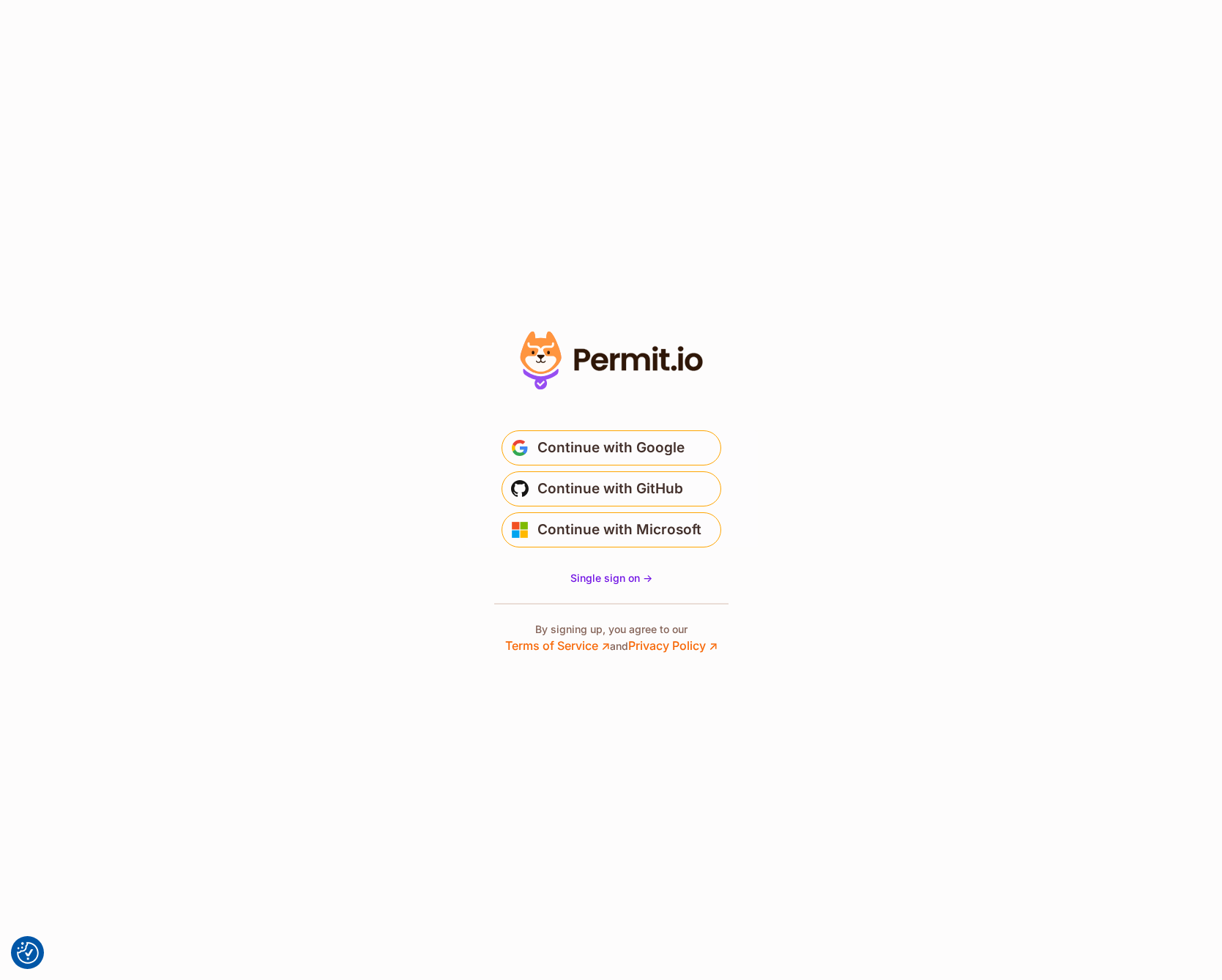  What do you see at coordinates (619, 530) in the screenshot?
I see `span: Continue with Microsoft` at bounding box center [619, 530].